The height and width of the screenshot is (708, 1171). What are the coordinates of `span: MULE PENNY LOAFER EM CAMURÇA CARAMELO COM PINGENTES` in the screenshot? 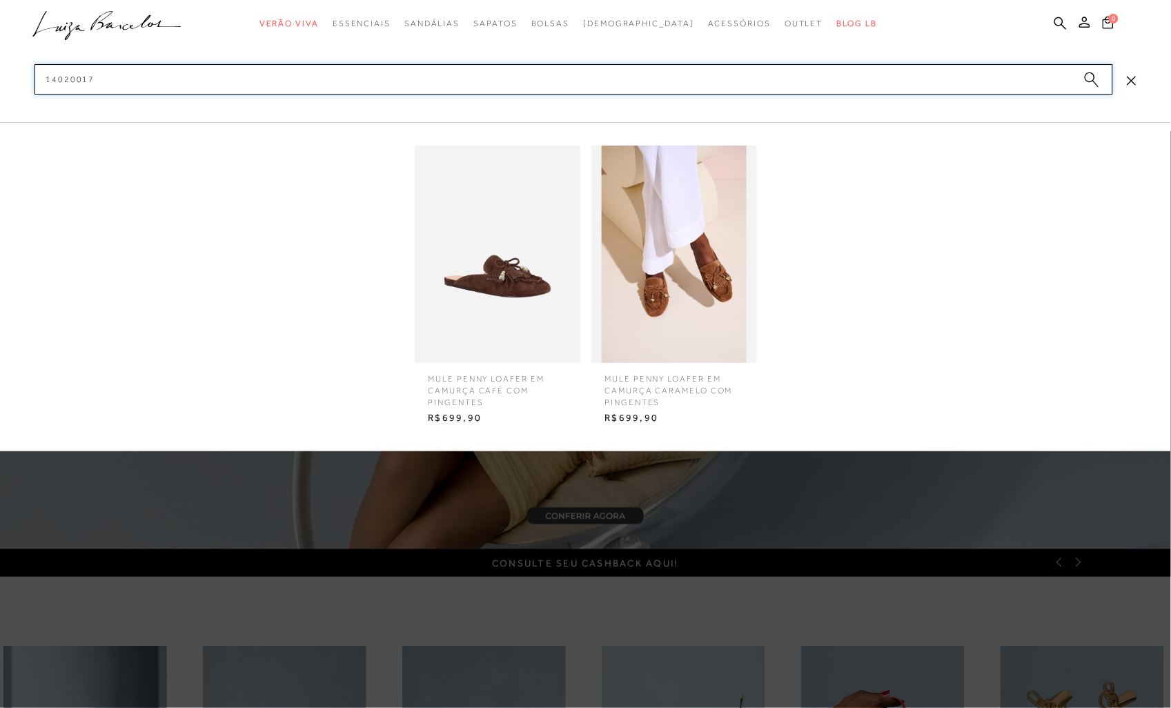 It's located at (674, 385).